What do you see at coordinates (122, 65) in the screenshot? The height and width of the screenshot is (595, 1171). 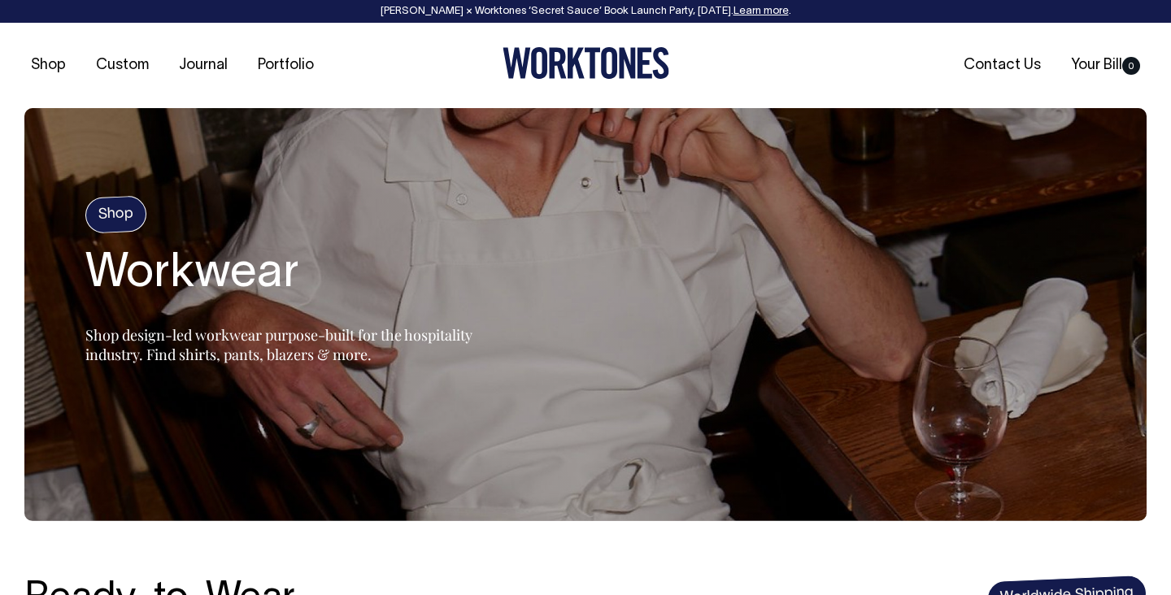 I see `a: Custom` at bounding box center [122, 65].